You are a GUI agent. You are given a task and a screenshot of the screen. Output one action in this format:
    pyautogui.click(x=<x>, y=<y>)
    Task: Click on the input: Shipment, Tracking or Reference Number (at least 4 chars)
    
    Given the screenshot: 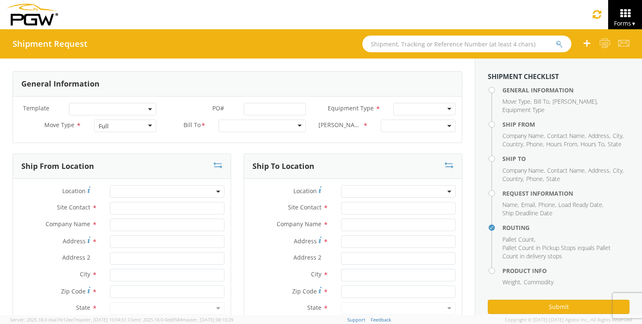 What is the action you would take?
    pyautogui.click(x=467, y=44)
    